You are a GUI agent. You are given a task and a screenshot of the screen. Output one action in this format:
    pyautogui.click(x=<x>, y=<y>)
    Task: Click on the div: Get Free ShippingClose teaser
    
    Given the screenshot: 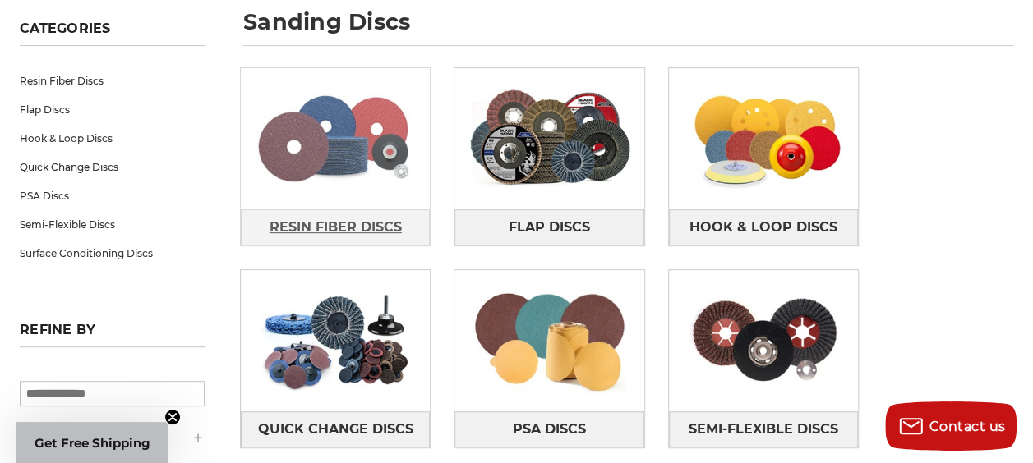 What is the action you would take?
    pyautogui.click(x=92, y=443)
    